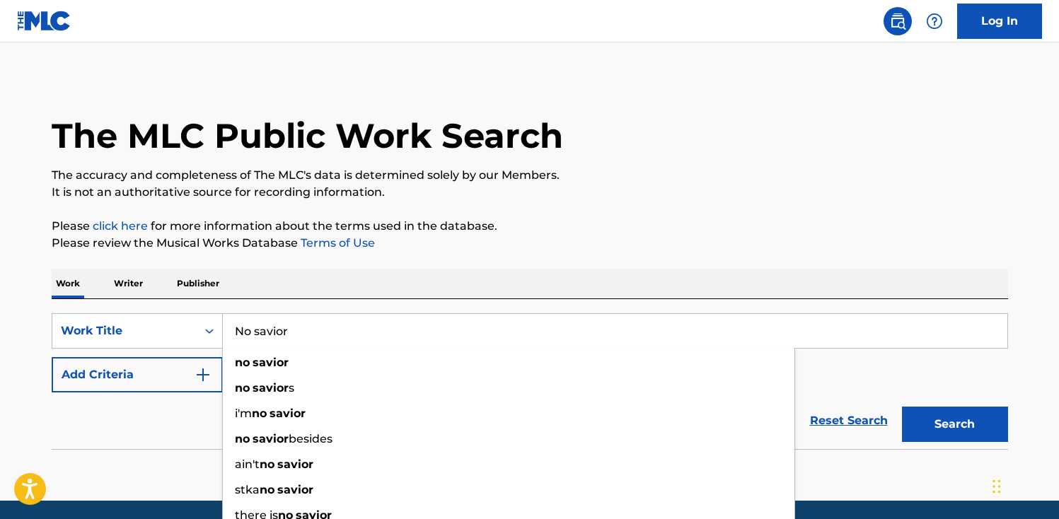  What do you see at coordinates (849, 421) in the screenshot?
I see `a: Reset Search` at bounding box center [849, 421].